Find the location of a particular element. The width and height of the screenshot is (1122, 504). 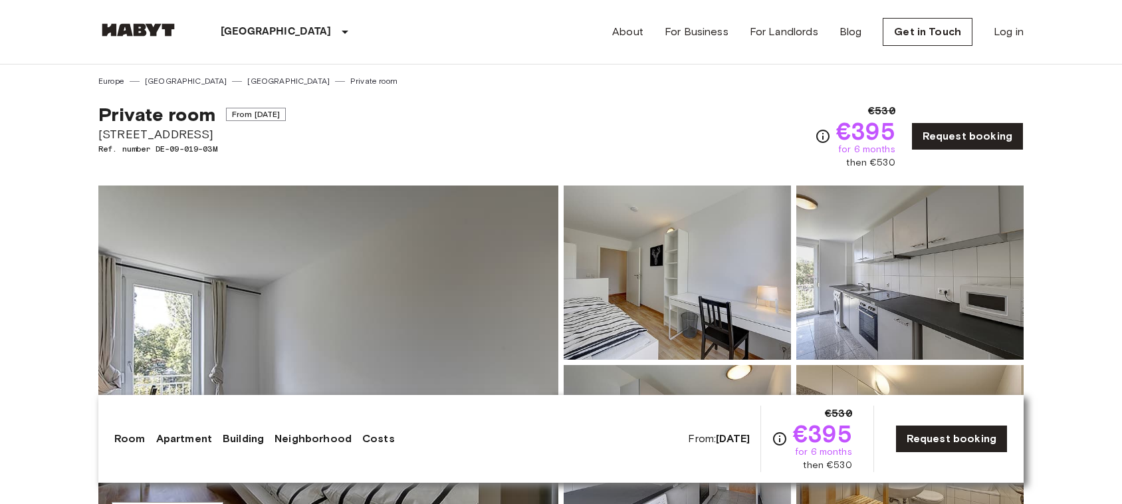

a: Get in Touch is located at coordinates (927, 32).